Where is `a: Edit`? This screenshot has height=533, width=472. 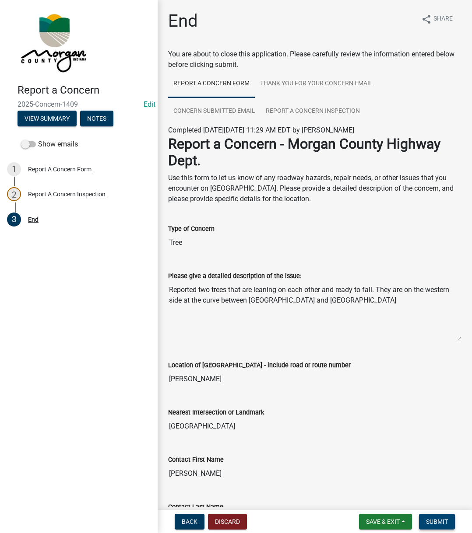
a: Edit is located at coordinates (149, 104).